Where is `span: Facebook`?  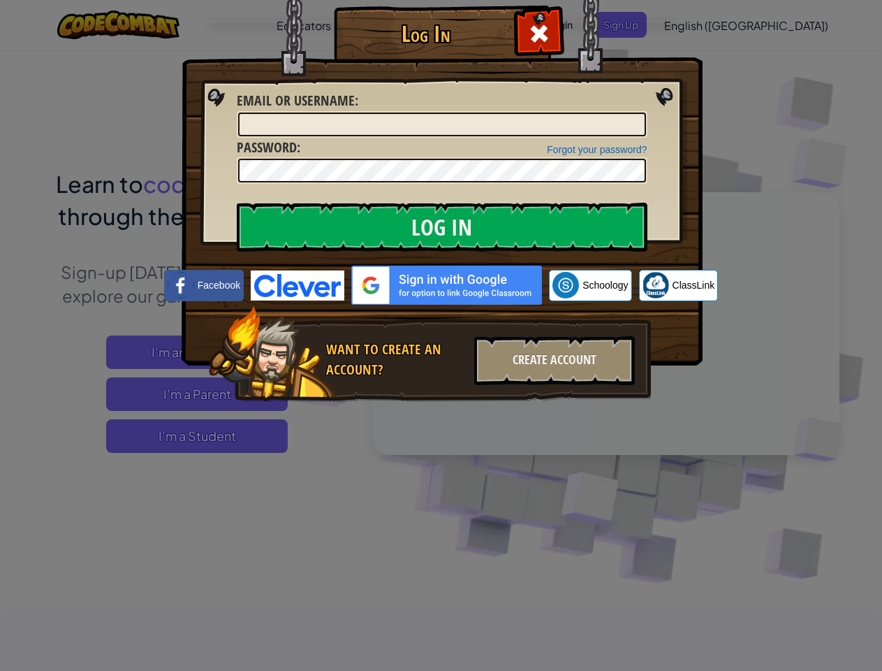
span: Facebook is located at coordinates (219, 285).